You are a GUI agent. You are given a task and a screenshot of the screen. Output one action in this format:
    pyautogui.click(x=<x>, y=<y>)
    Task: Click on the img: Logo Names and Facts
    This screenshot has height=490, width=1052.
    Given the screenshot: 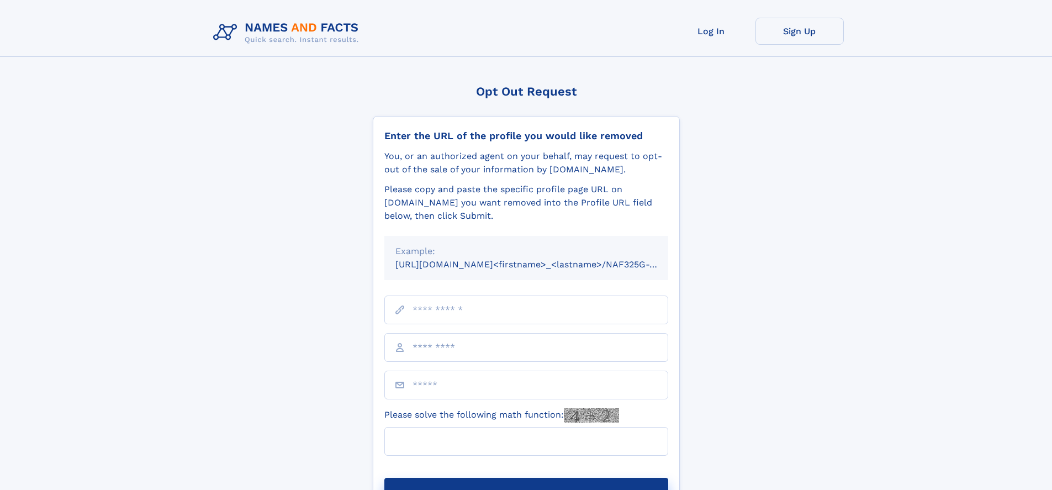 What is the action you would take?
    pyautogui.click(x=288, y=33)
    